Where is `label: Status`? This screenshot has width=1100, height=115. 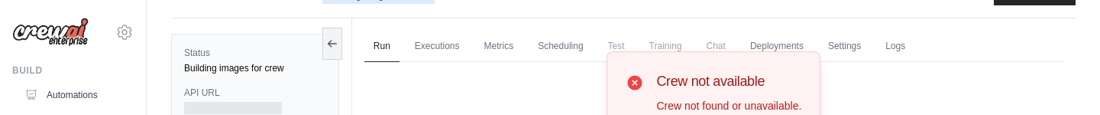 label: Status is located at coordinates (255, 53).